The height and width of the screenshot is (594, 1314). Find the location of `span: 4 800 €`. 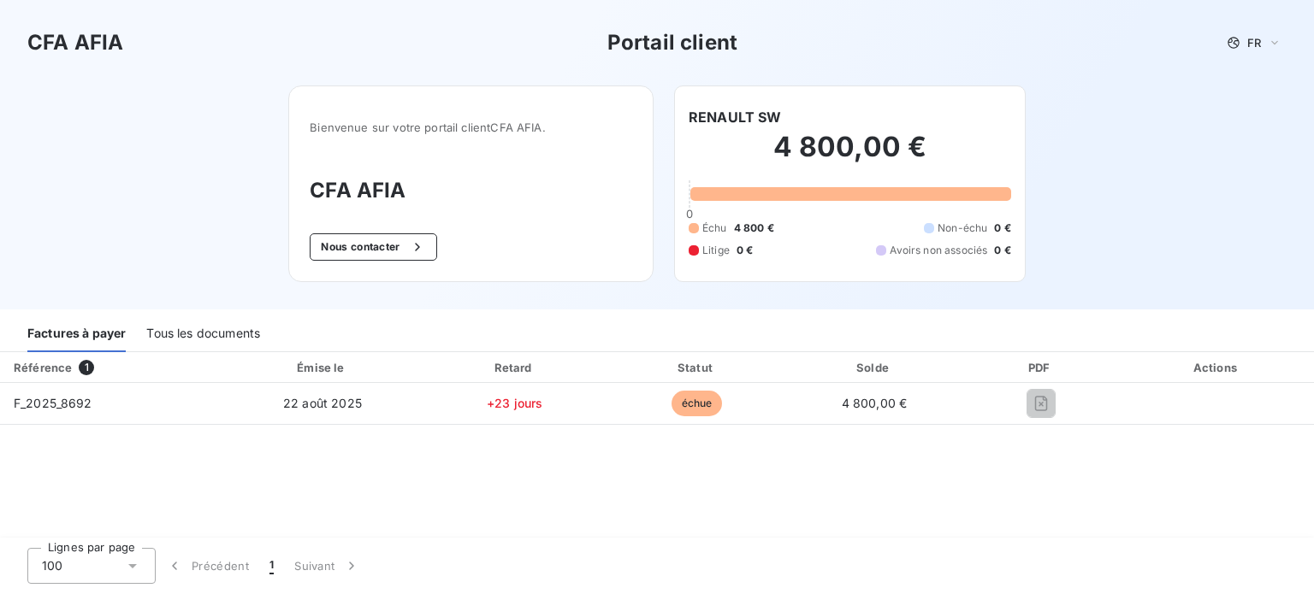

span: 4 800 € is located at coordinates (753, 228).